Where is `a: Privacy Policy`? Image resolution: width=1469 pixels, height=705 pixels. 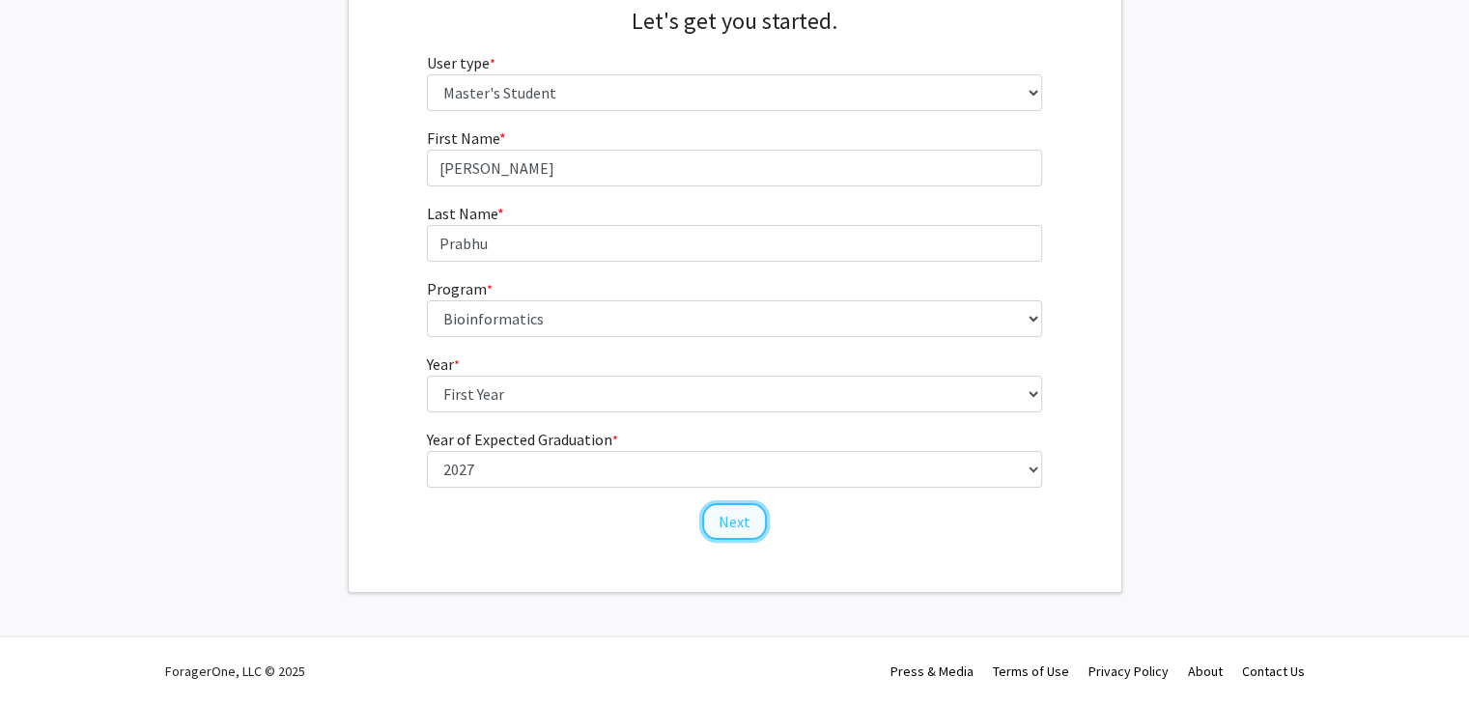
a: Privacy Policy is located at coordinates (1128, 671).